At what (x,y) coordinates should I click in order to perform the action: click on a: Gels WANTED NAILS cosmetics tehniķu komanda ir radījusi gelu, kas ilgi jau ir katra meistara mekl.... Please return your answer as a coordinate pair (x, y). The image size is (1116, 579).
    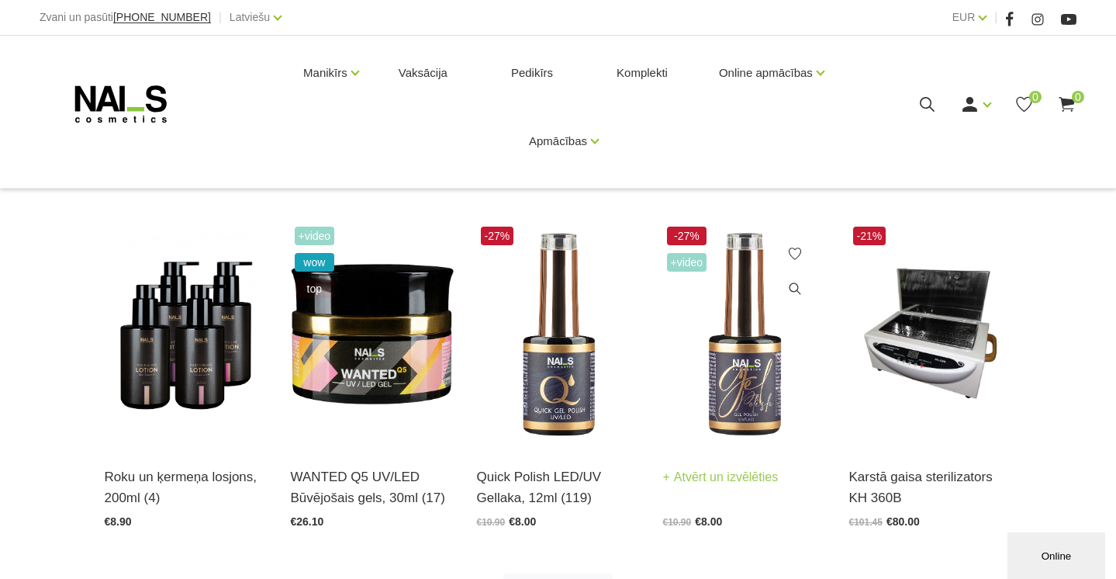
    Looking at the image, I should click on (372, 334).